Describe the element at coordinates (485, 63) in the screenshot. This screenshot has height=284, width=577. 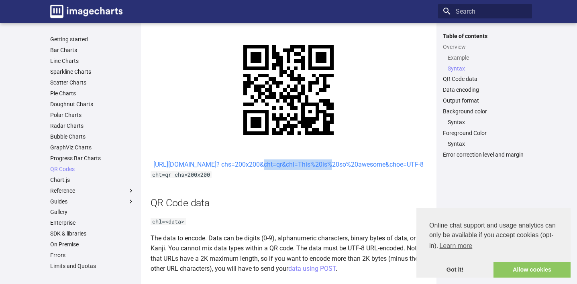
I see `nav: Overview` at that location.